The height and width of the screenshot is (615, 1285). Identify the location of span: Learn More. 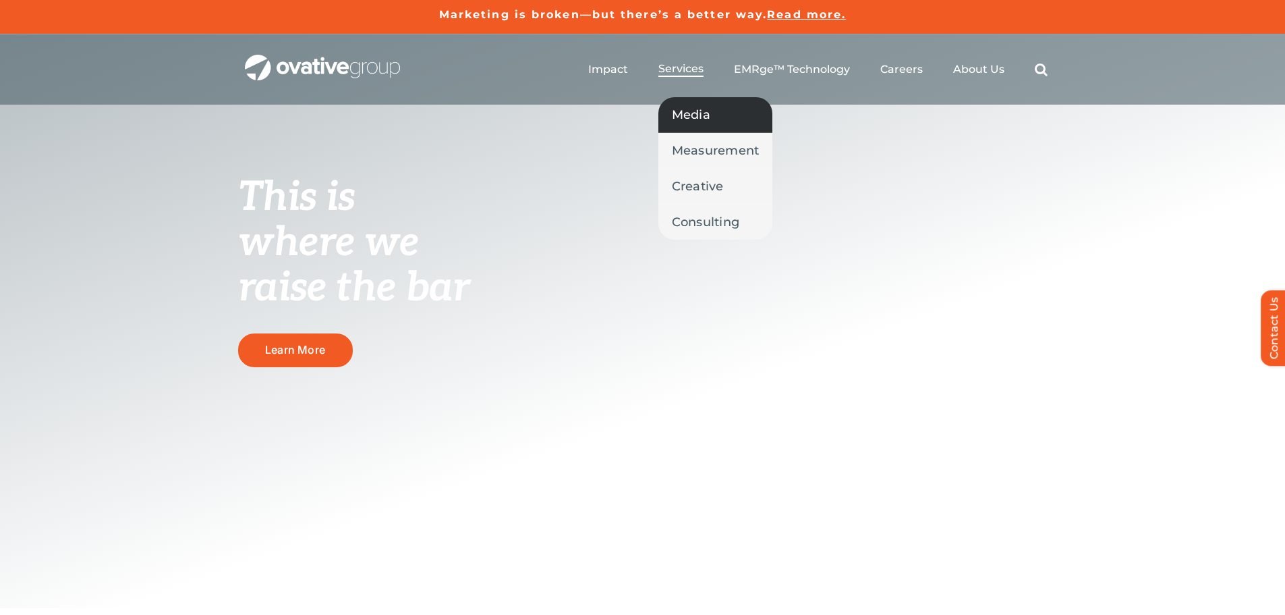
(295, 350).